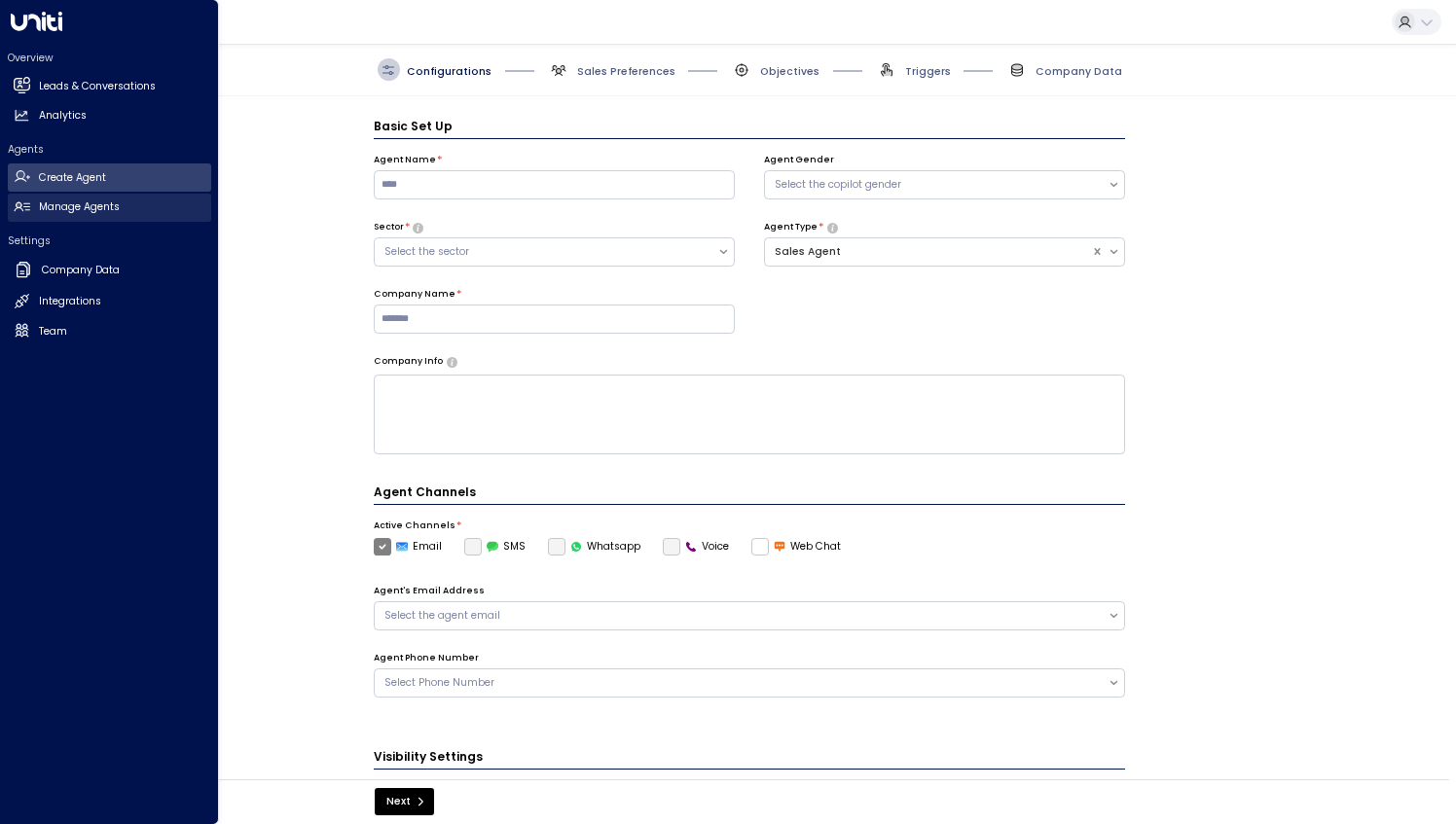 This screenshot has width=1456, height=824. I want to click on a: Create Agent, so click(109, 177).